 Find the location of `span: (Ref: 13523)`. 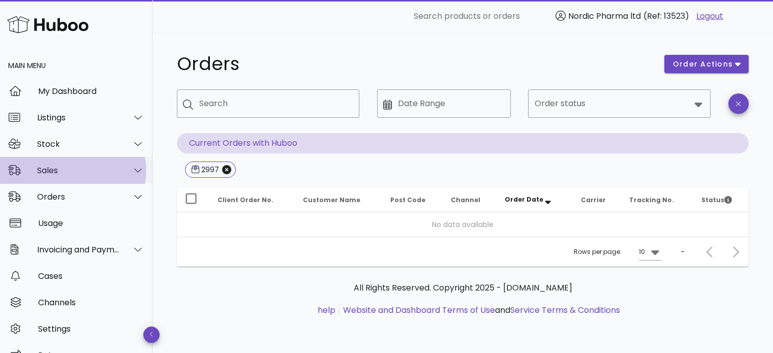

span: (Ref: 13523) is located at coordinates (666, 16).